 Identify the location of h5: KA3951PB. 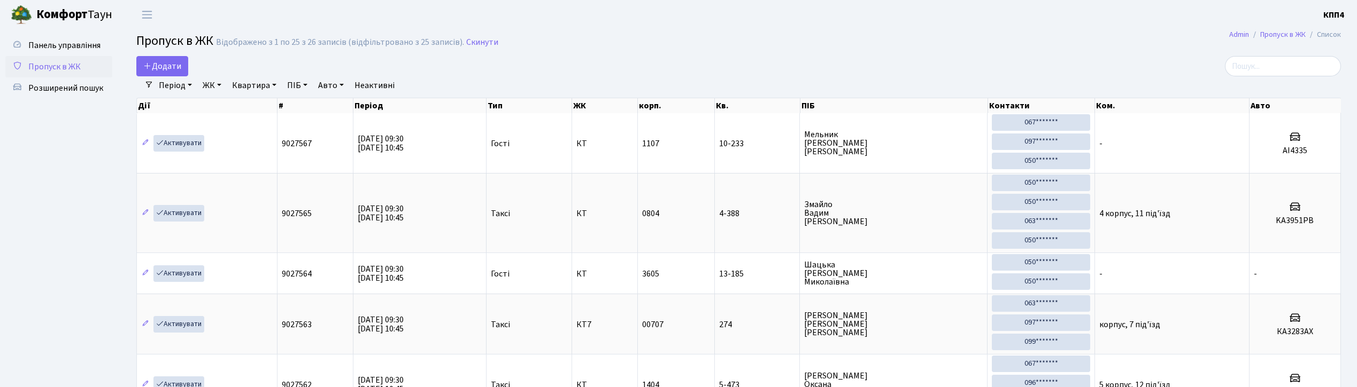
(1295, 221).